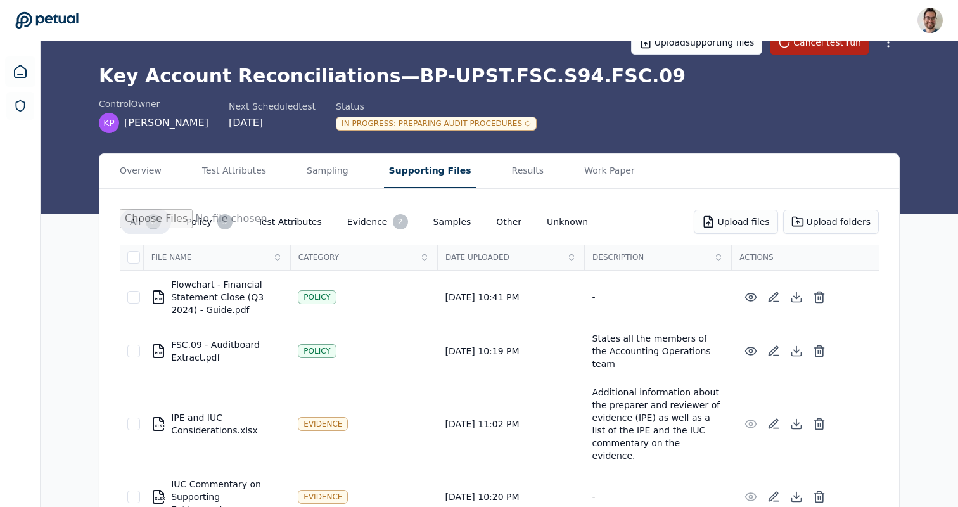  What do you see at coordinates (504, 257) in the screenshot?
I see `span: Date Uploaded` at bounding box center [504, 257].